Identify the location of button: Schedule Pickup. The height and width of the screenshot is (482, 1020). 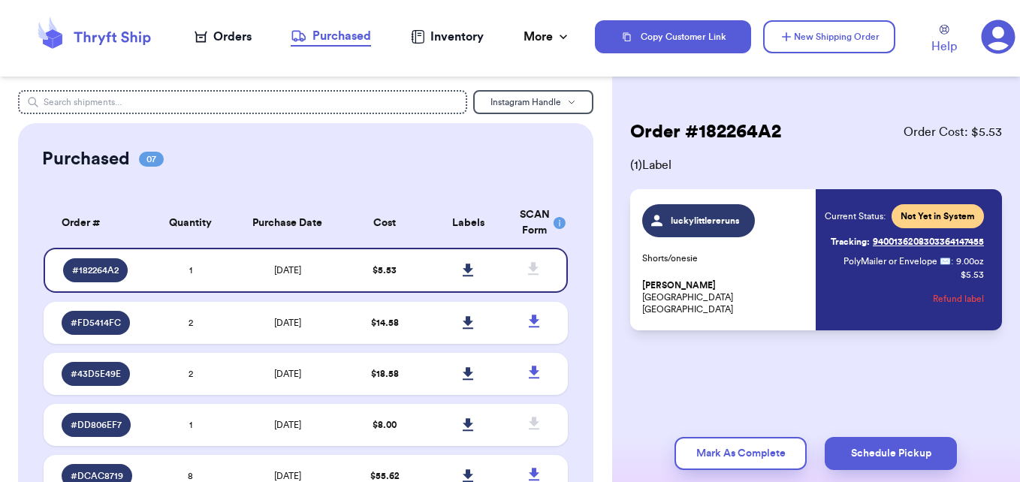
(891, 454).